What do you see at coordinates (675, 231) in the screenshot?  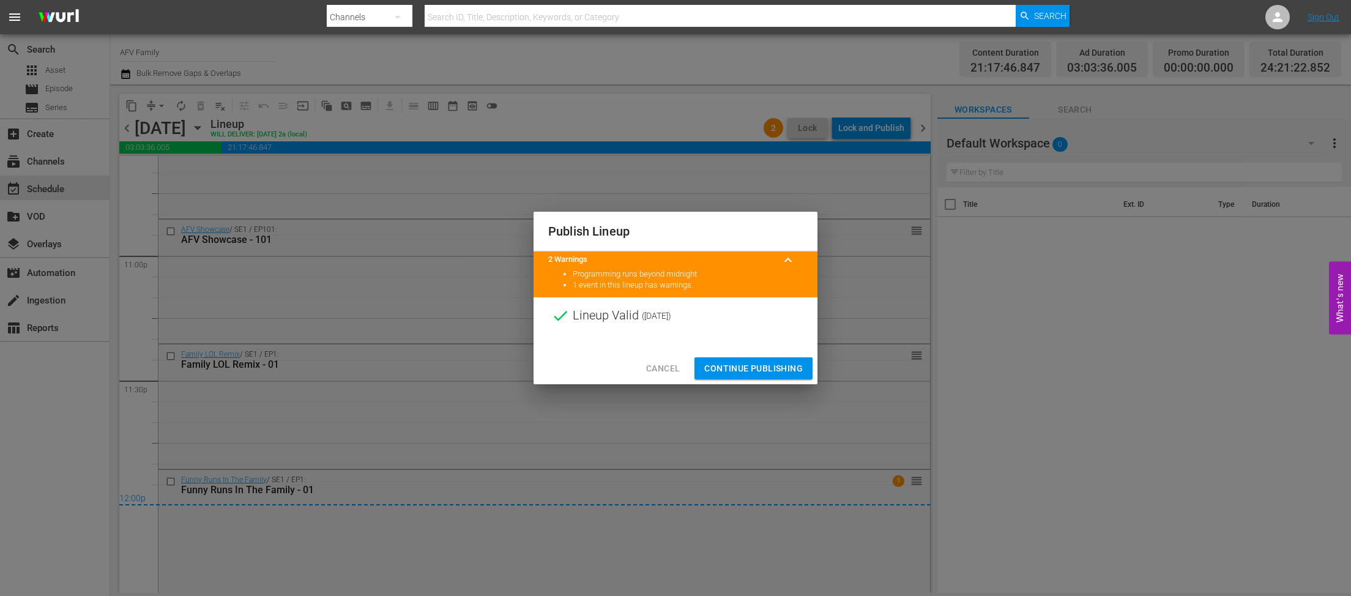 I see `h2: Publish Lineup` at bounding box center [675, 231].